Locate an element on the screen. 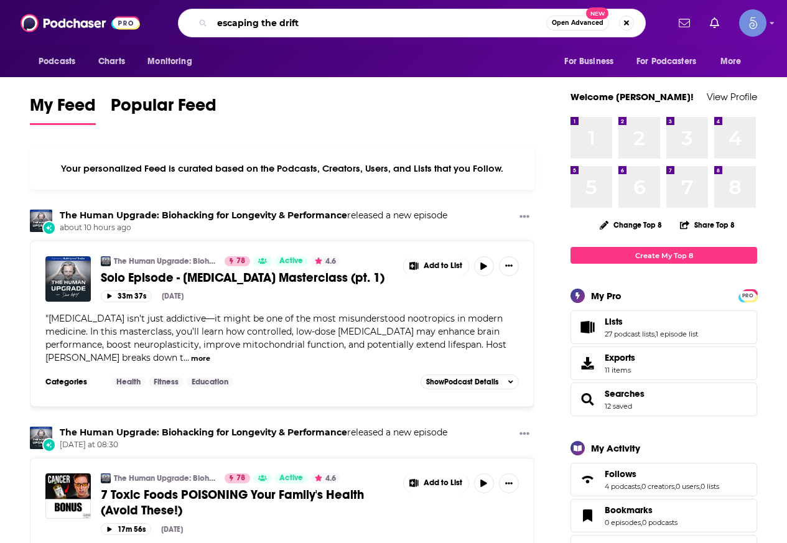 This screenshot has width=787, height=543. button: more is located at coordinates (200, 359).